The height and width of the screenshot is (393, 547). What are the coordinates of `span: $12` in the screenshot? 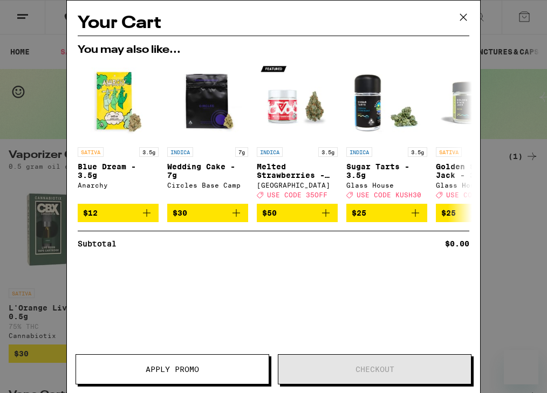 It's located at (90, 213).